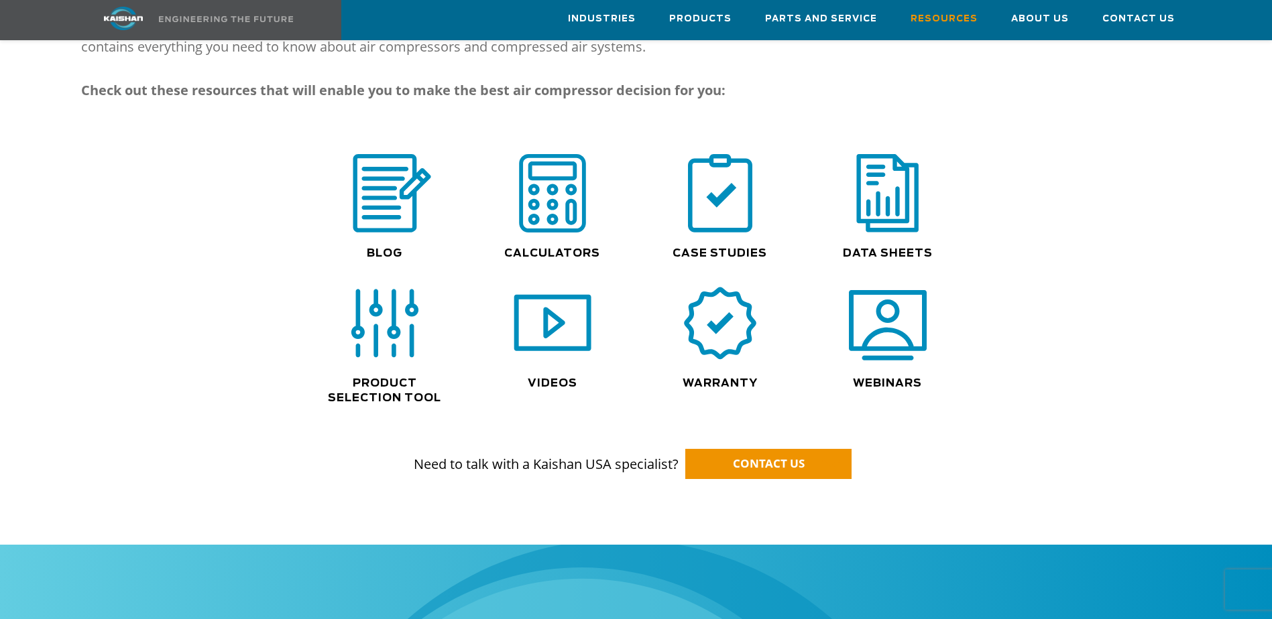  Describe the element at coordinates (1040, 19) in the screenshot. I see `a: About Us` at that location.